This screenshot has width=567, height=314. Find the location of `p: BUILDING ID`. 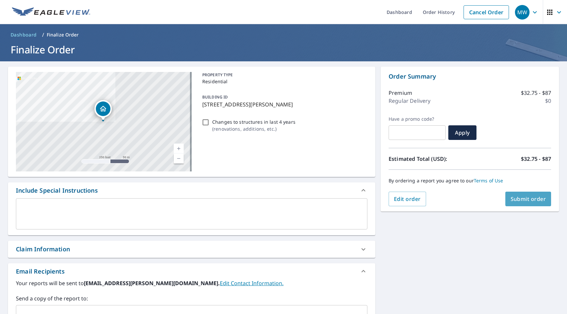

p: BUILDING ID is located at coordinates (215, 97).